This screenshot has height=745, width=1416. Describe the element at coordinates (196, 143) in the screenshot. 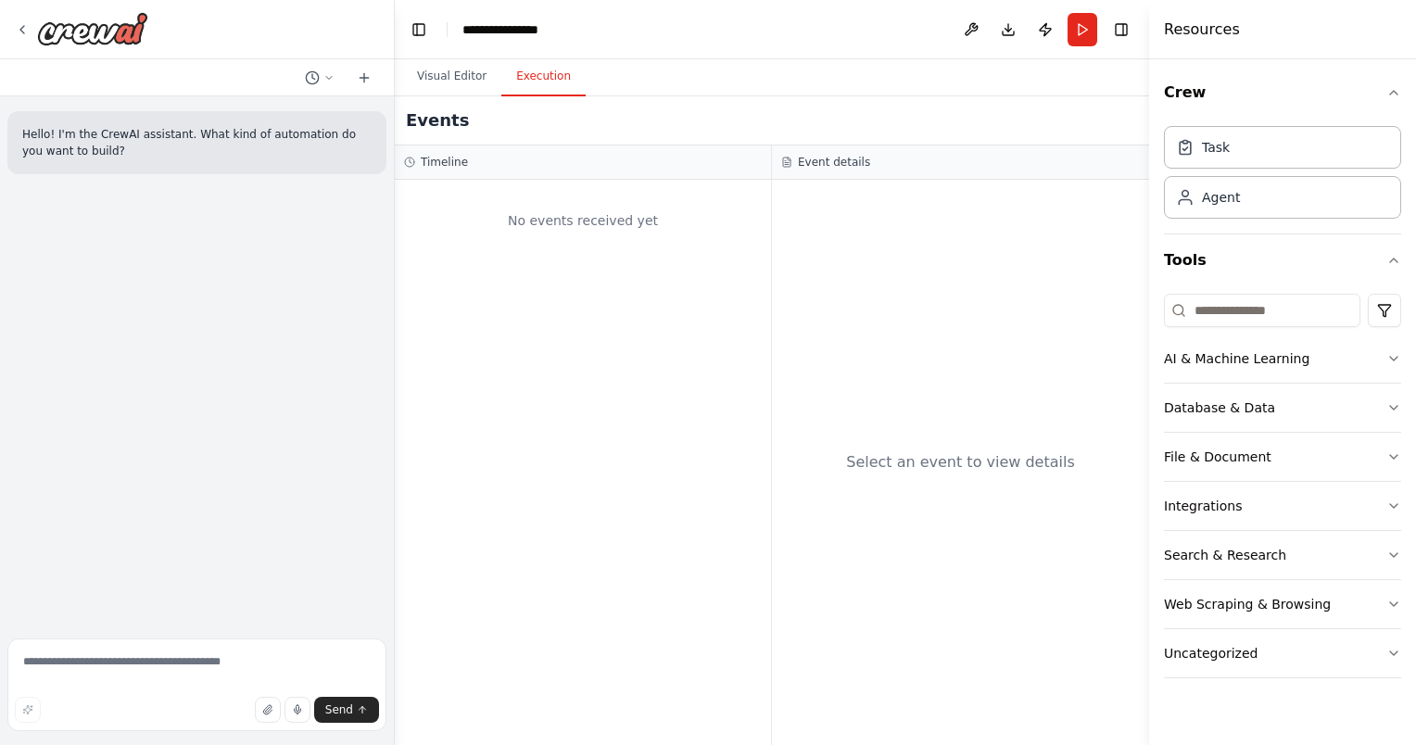

I see `p: Hello! I'm the CrewAI assistant. What kind of automation do you want to build?` at that location.